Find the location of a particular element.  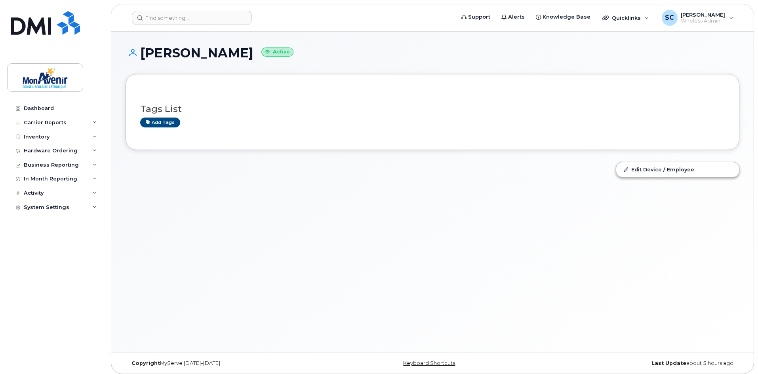

a: Edit Device / Employee is located at coordinates (677, 169).